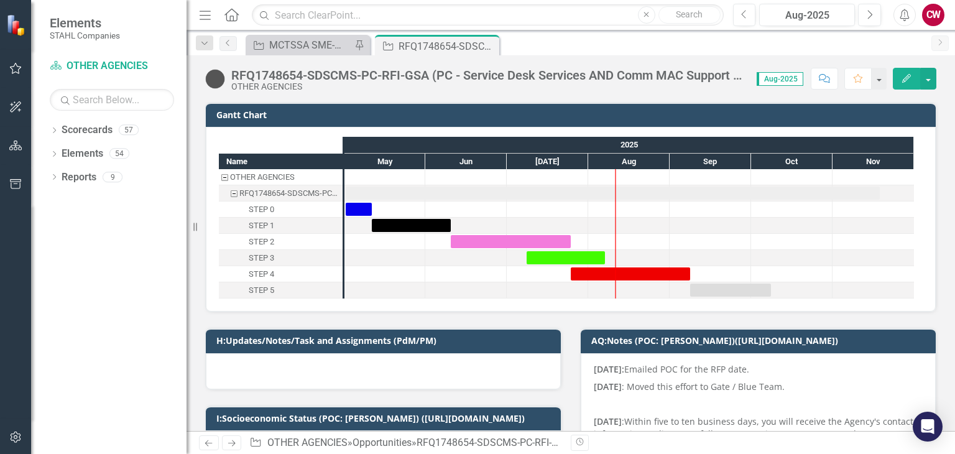 The height and width of the screenshot is (454, 955). Describe the element at coordinates (79, 177) in the screenshot. I see `a: Reports` at that location.